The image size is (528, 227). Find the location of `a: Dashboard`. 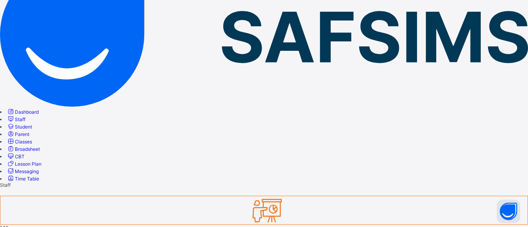

a: Dashboard is located at coordinates (23, 112).